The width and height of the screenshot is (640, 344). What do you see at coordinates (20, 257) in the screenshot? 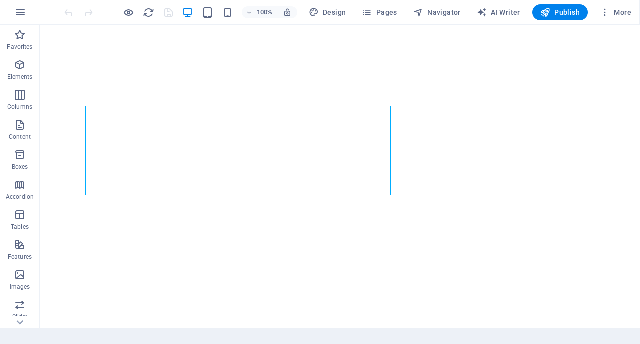
I see `p: Features` at bounding box center [20, 257].